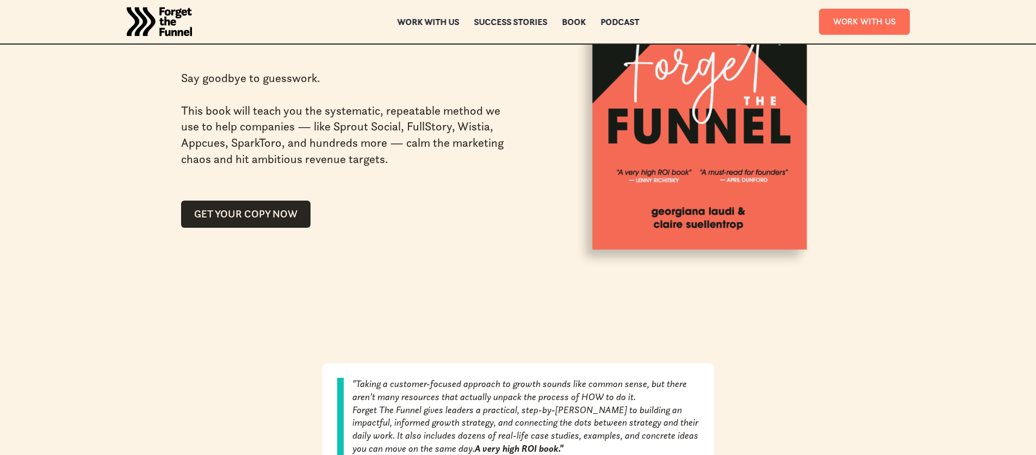  I want to click on em: "Taking a customer-focused approach to growth sounds like common sense, but there aren’t many res..., so click(519, 390).